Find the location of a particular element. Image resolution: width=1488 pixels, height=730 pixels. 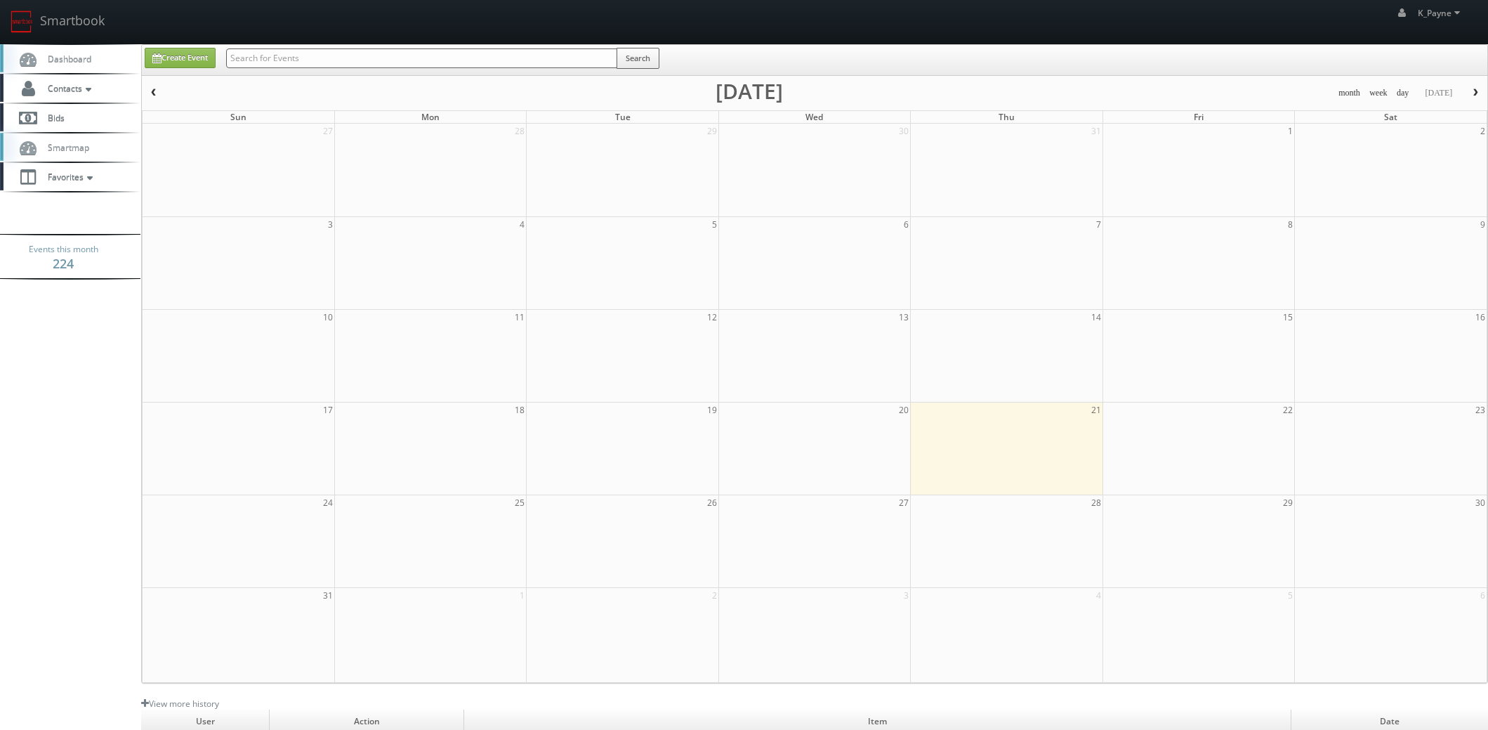

span: 18 is located at coordinates (520, 410).